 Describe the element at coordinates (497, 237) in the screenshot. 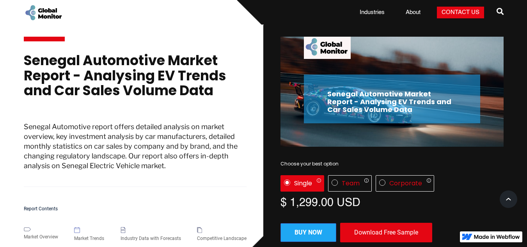

I see `img: Made in Webflow` at that location.